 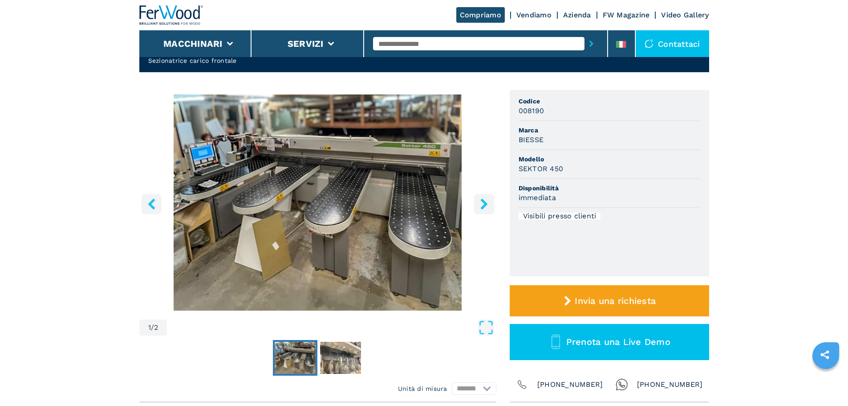 I want to click on h3: 008190, so click(x=531, y=110).